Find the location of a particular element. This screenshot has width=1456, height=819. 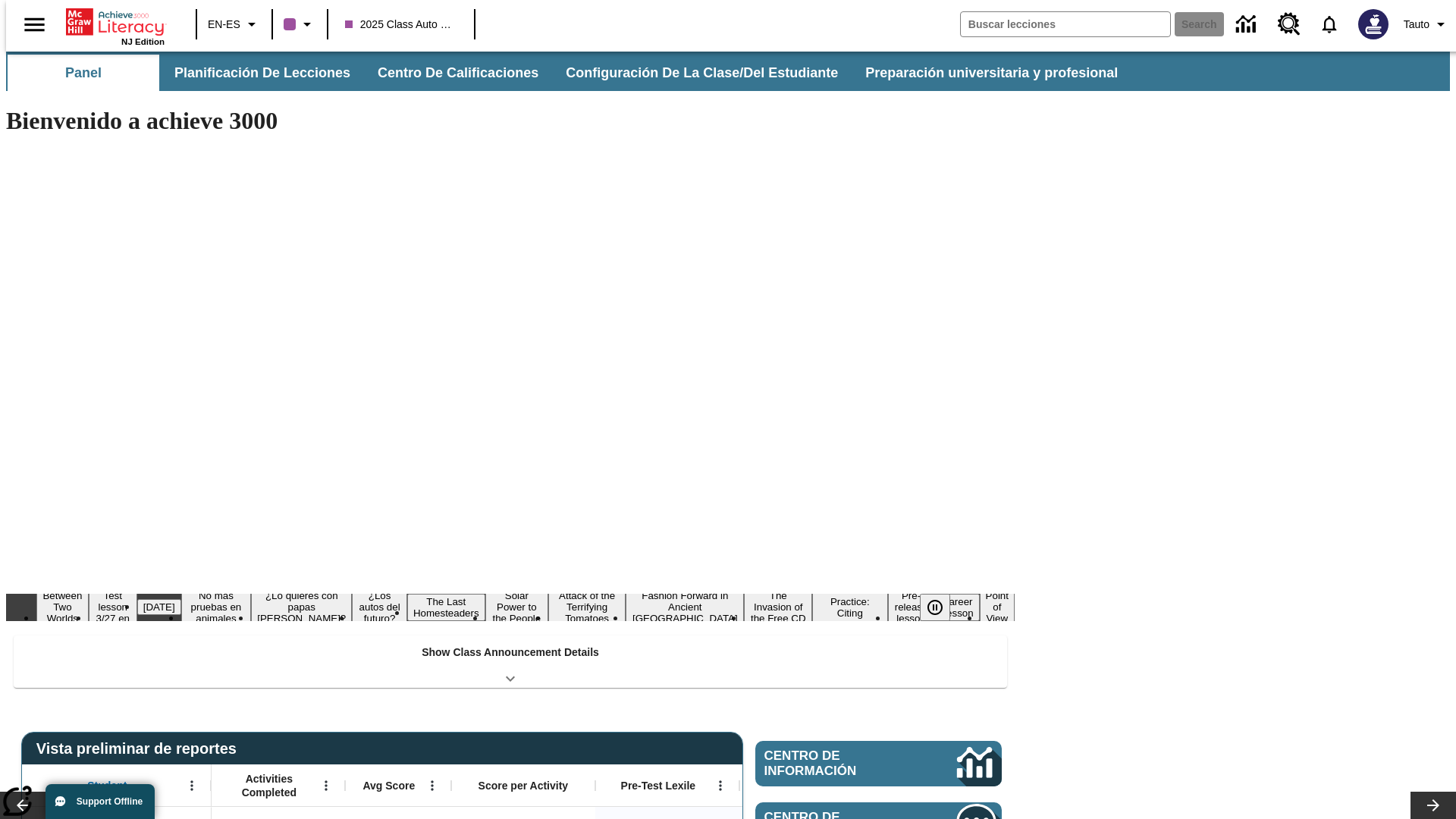

span: Activities Completed is located at coordinates (269, 785).